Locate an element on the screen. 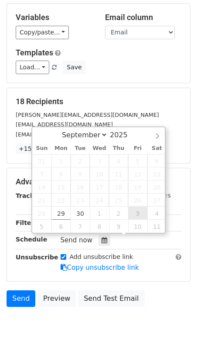  span: October 5, 2025 is located at coordinates (42, 226).